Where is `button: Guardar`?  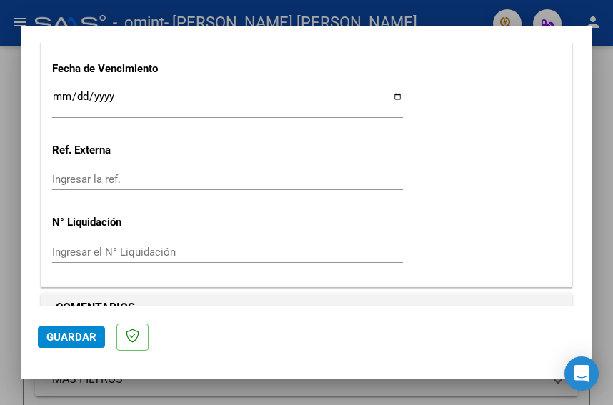 button: Guardar is located at coordinates (71, 337).